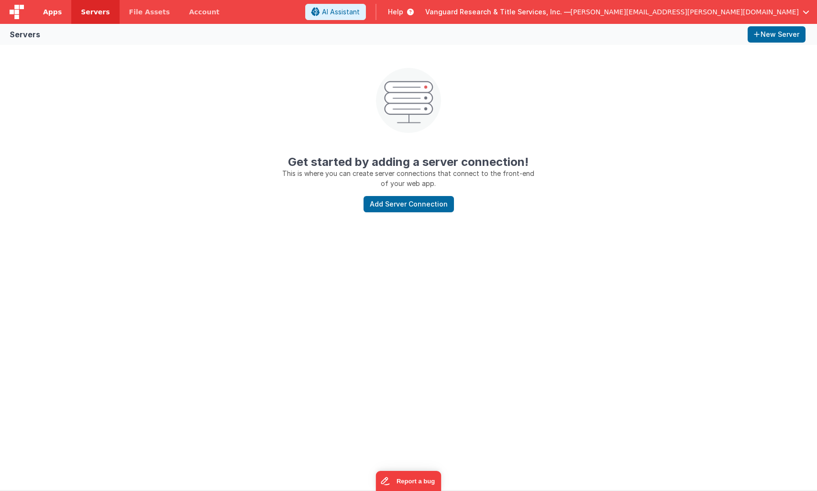 The height and width of the screenshot is (491, 817). What do you see at coordinates (335, 12) in the screenshot?
I see `button: AI Assistant` at bounding box center [335, 12].